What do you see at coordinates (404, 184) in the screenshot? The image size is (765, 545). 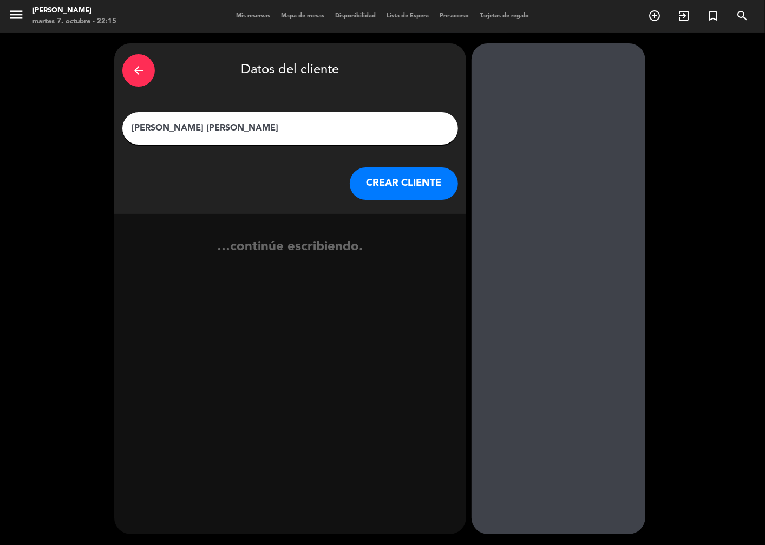 I see `button: CREAR CLIENTE` at bounding box center [404, 184].